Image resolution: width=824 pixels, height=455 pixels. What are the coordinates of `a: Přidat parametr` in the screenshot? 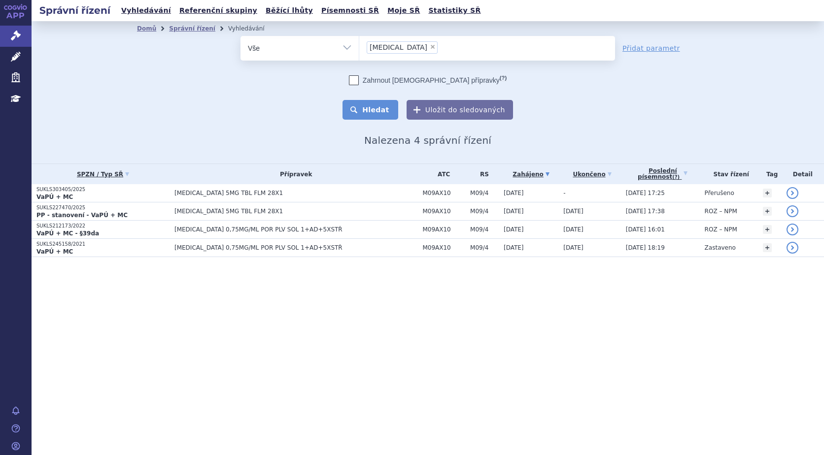 It's located at (651, 48).